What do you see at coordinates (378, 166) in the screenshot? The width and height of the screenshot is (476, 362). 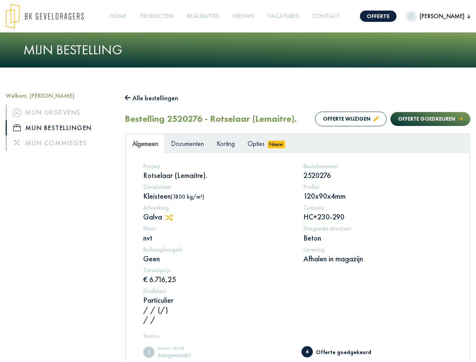 I see `h5: Bestelnummer` at bounding box center [378, 166].